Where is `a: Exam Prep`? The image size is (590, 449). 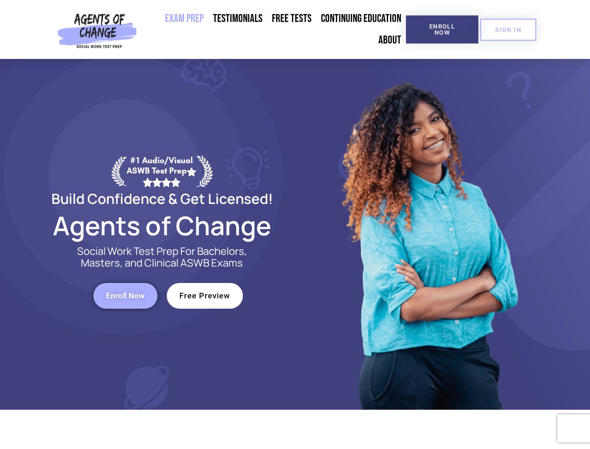 a: Exam Prep is located at coordinates (184, 19).